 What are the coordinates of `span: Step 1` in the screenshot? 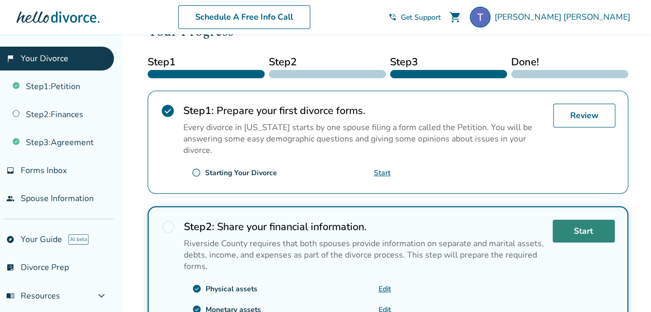 It's located at (206, 62).